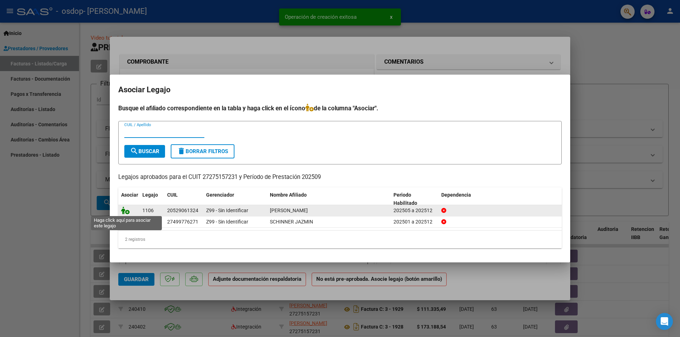 This screenshot has height=337, width=680. What do you see at coordinates (152, 199) in the screenshot?
I see `datatable-header-cell: Legajo` at bounding box center [152, 199].